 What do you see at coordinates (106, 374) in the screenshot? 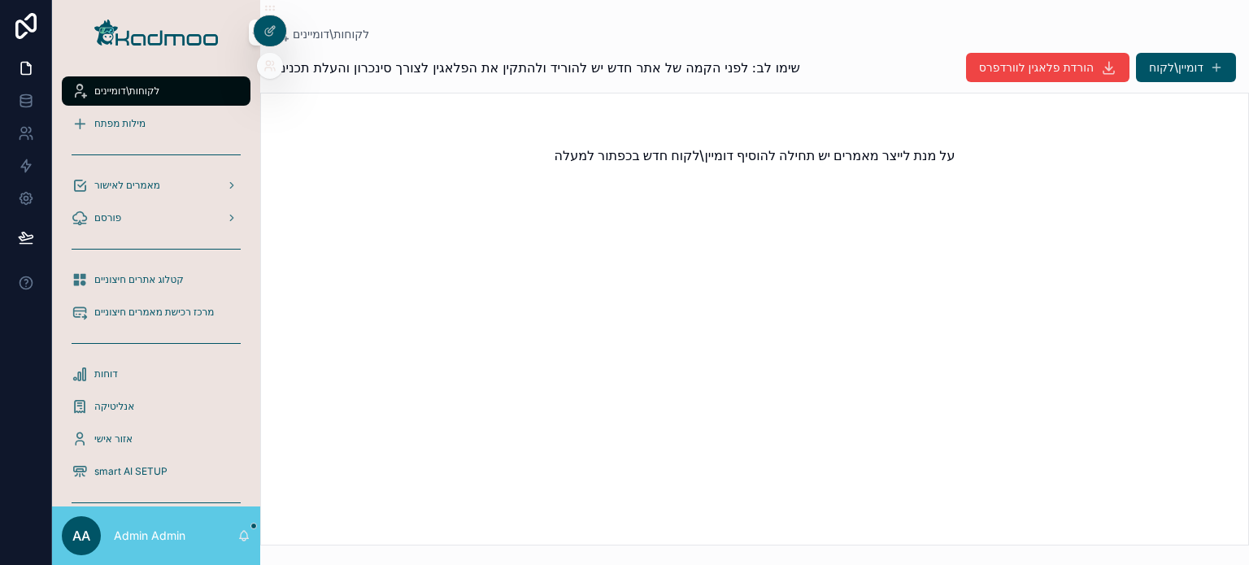
I see `span: דוחות` at bounding box center [106, 374].